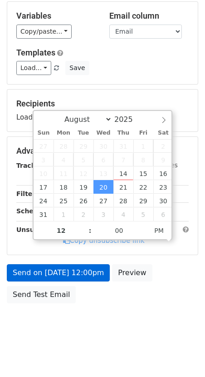 This screenshot has width=205, height=377. I want to click on span: August 24, 2025, so click(44, 200).